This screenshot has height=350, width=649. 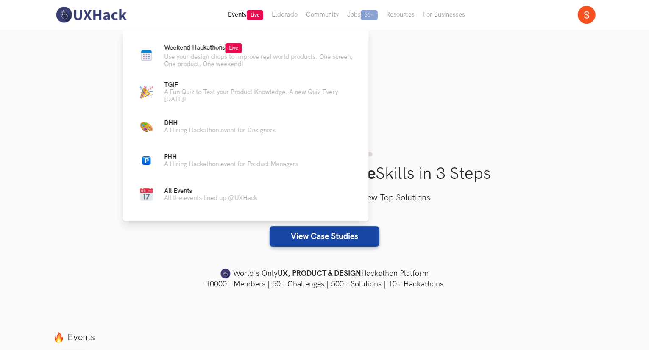 What do you see at coordinates (324, 284) in the screenshot?
I see `h4: 10000+ Members | 50+ Challenges | 500+ Solutions | 10+ Hackathons` at bounding box center [324, 284].